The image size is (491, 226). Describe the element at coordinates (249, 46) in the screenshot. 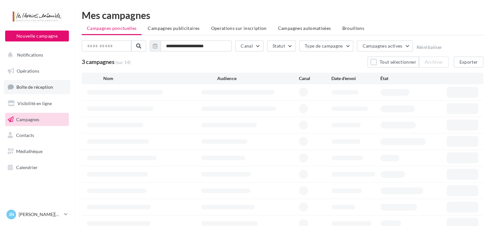

I see `button: Canal` at that location.